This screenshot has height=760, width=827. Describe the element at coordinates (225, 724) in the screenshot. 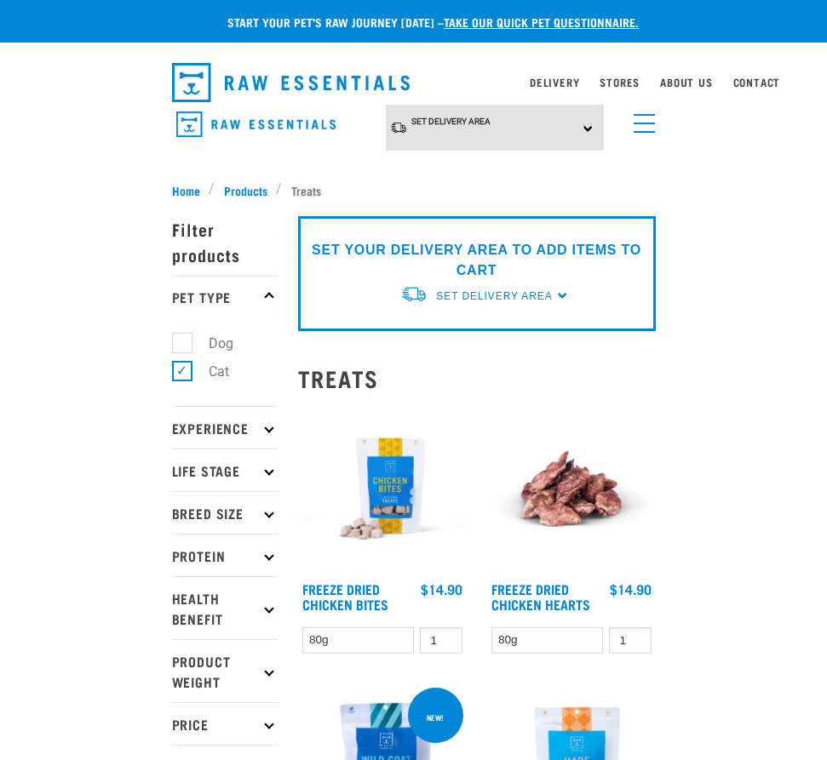

I see `p: Price` at that location.